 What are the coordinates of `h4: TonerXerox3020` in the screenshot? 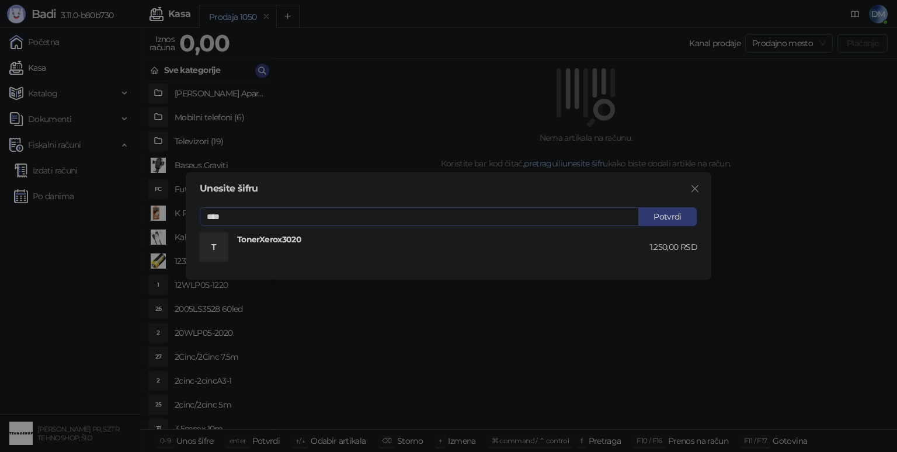 It's located at (443, 239).